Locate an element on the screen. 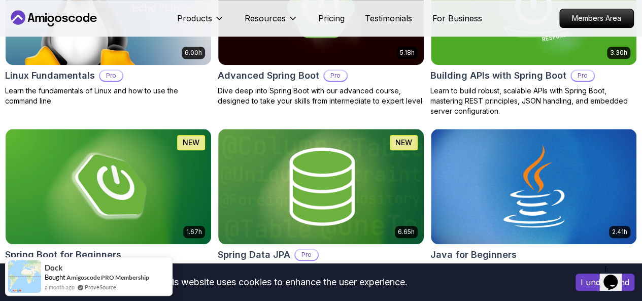 The image size is (642, 301). a: Spring Boot for Beginners card1.67hNEWSpring Boot for BeginnersBuild a CRUD API with Spring Boot ... is located at coordinates (108, 206).